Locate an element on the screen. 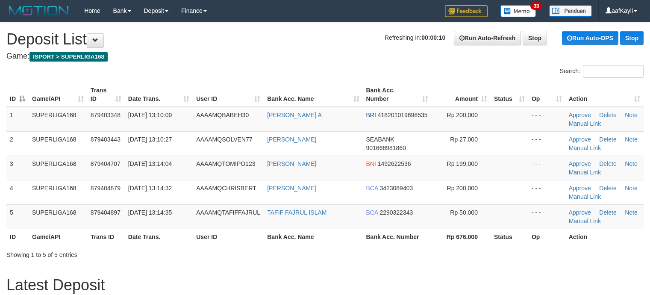  h1: Latest Deposit is located at coordinates (325, 285).